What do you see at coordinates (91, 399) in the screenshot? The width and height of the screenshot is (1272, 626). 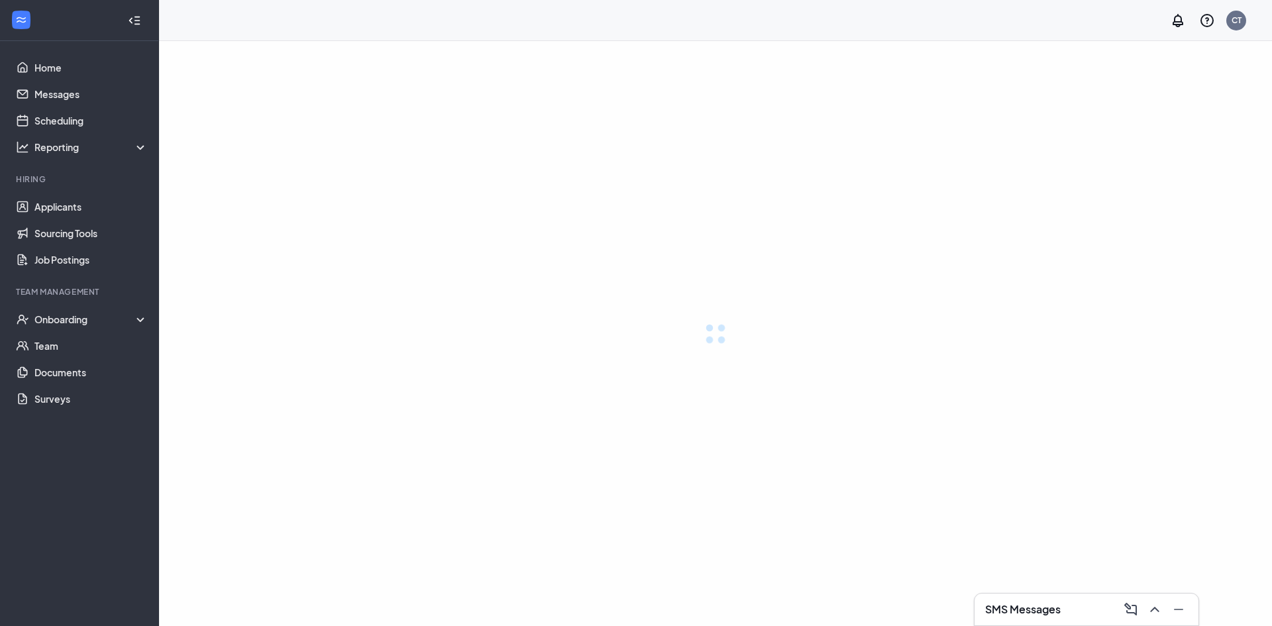 I see `a: Surveys` at bounding box center [91, 399].